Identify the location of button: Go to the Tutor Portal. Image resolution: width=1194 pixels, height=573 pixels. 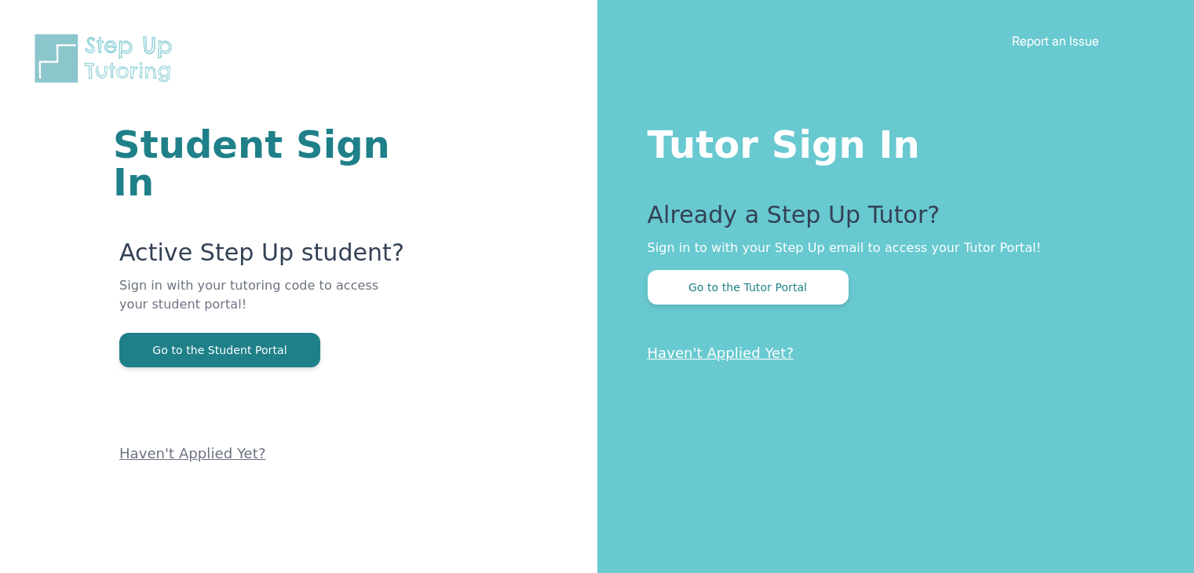
(748, 287).